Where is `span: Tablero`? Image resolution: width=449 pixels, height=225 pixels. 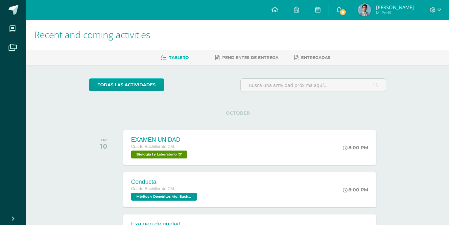
span: Tablero is located at coordinates (179, 57).